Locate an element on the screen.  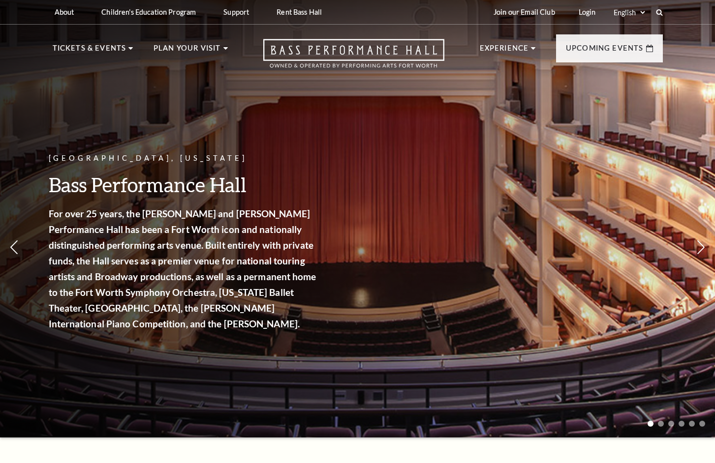
h3: Bass Performance Hall is located at coordinates (184, 184).